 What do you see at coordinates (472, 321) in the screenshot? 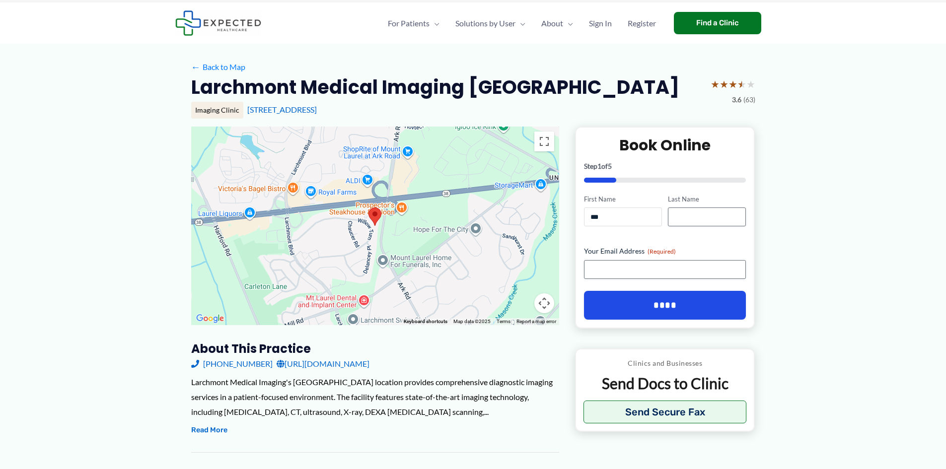
I see `span: Map data ©2025` at bounding box center [472, 321].